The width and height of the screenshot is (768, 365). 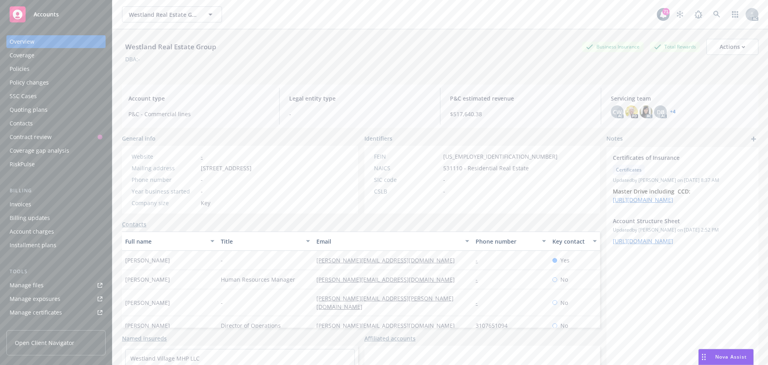 What do you see at coordinates (672, 221) in the screenshot?
I see `span: Account Structure Sheet` at bounding box center [672, 221].